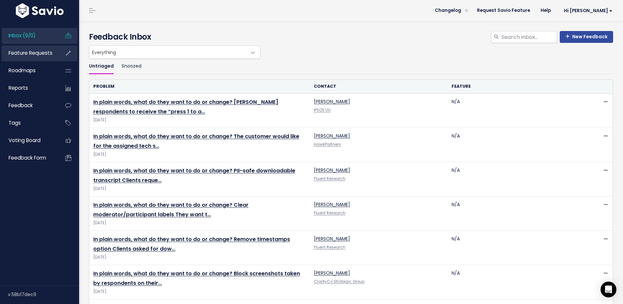 This screenshot has height=304, width=623. Describe the element at coordinates (504, 11) in the screenshot. I see `a: Request Savio Feature` at that location.